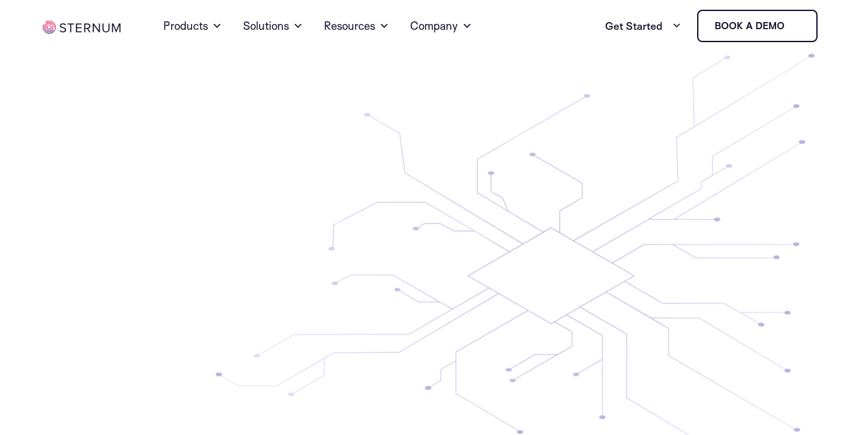  I want to click on a: Products, so click(192, 26).